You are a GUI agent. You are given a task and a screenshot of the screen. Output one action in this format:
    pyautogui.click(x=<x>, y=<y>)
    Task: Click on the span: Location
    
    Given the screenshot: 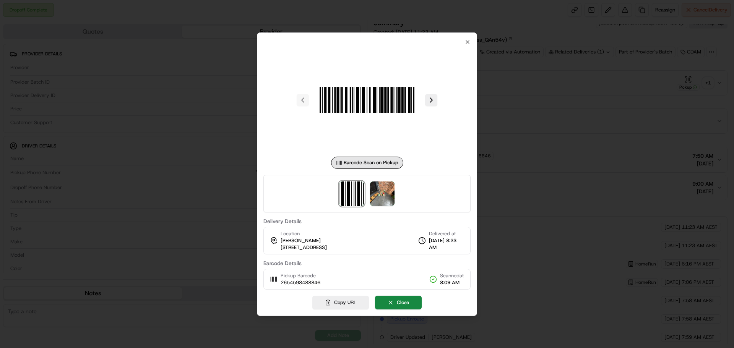 What is the action you would take?
    pyautogui.click(x=290, y=234)
    